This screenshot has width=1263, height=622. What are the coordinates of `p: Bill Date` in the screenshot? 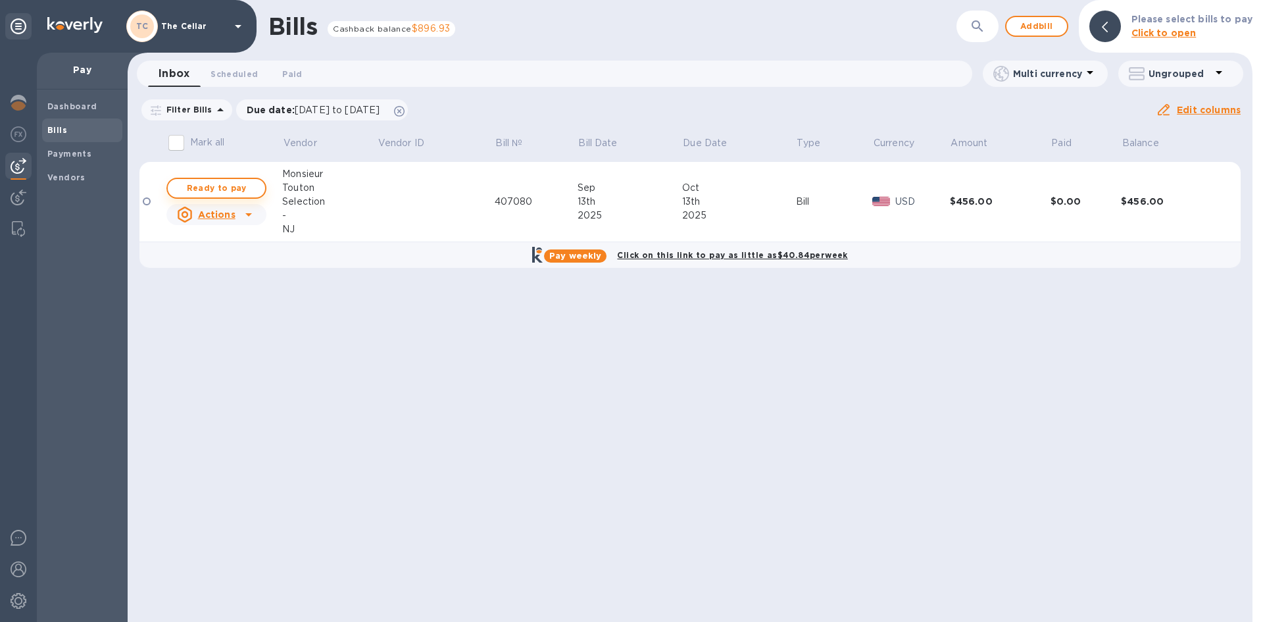 It's located at (597, 143).